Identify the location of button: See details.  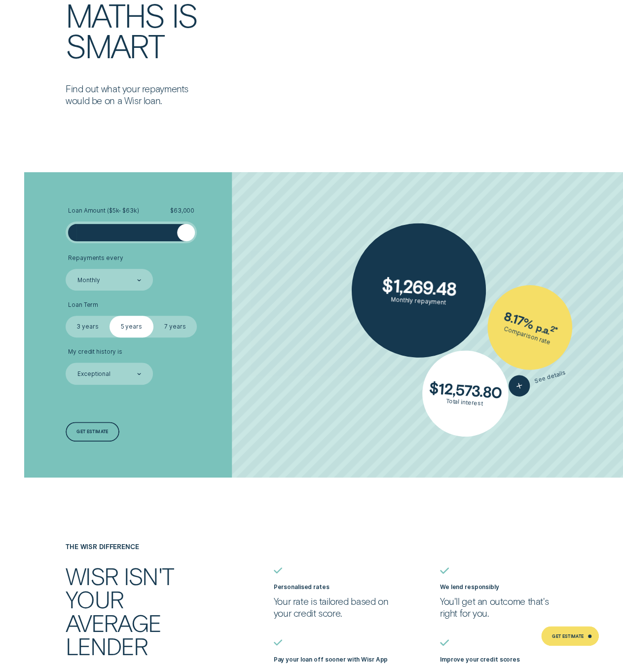
(537, 380).